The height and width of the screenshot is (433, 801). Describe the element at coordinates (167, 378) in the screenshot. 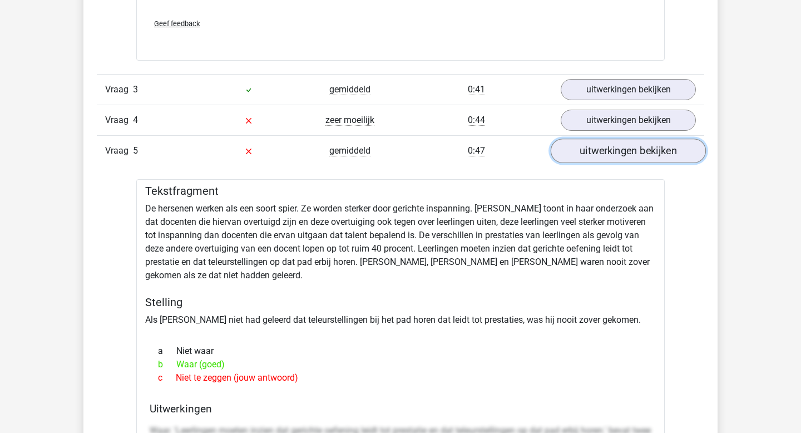

I see `span: c` at that location.